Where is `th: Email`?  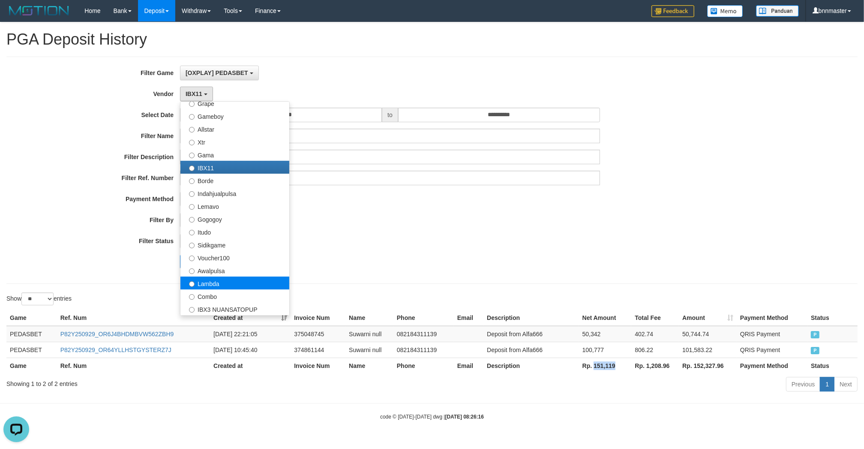
th: Email is located at coordinates (469, 318).